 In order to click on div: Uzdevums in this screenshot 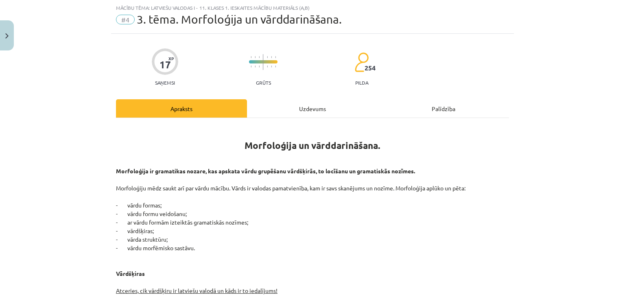, I will do `click(312, 108)`.